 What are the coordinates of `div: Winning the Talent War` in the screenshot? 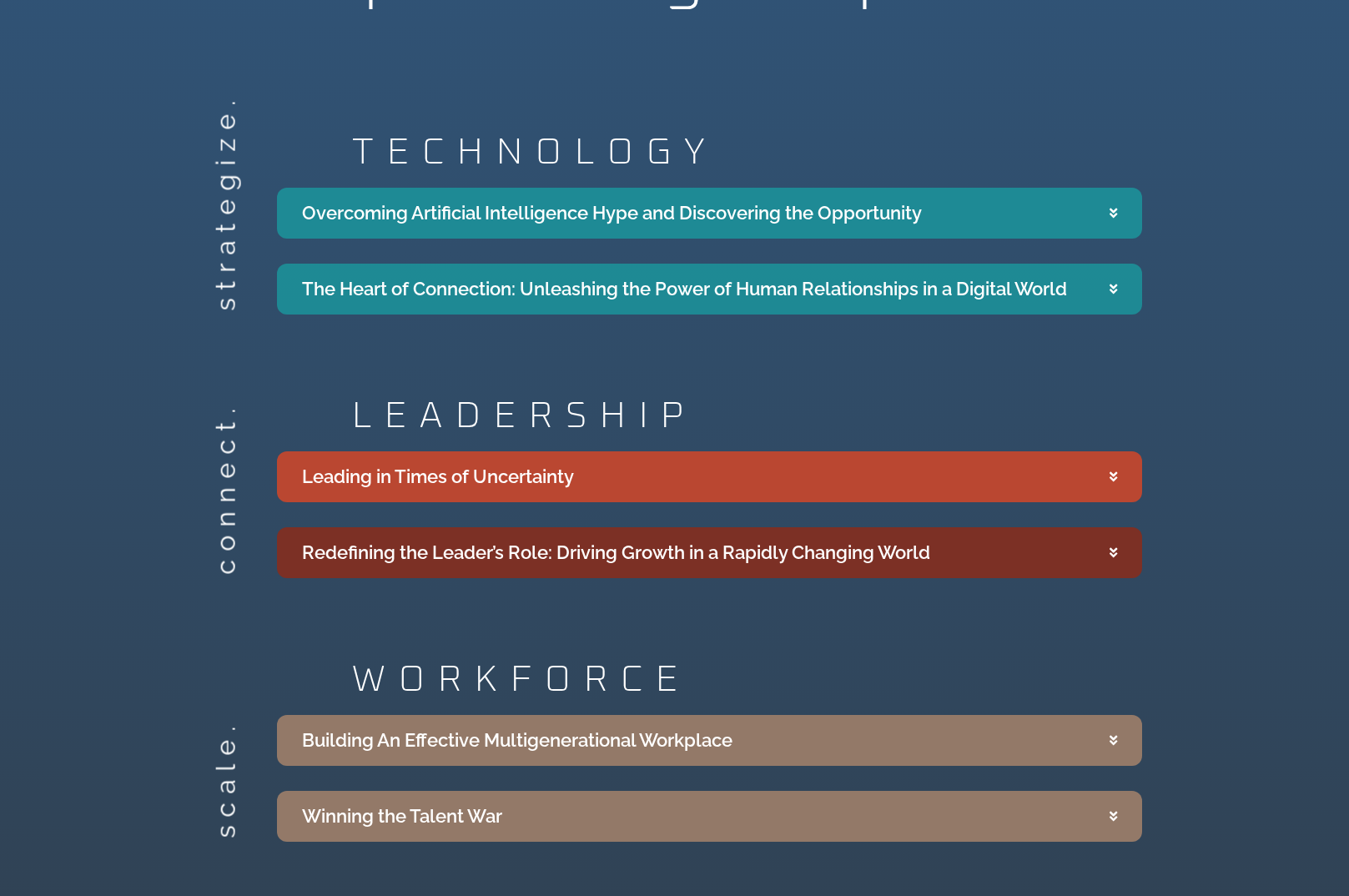 It's located at (402, 816).